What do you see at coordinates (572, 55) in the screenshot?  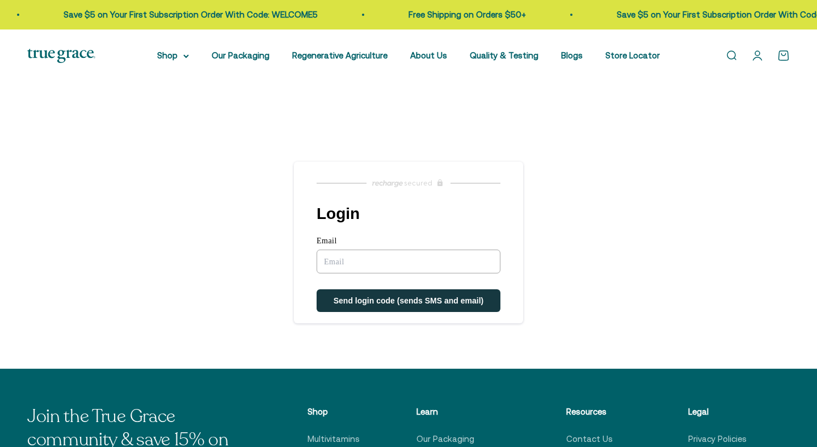 I see `a: Blogs` at bounding box center [572, 55].